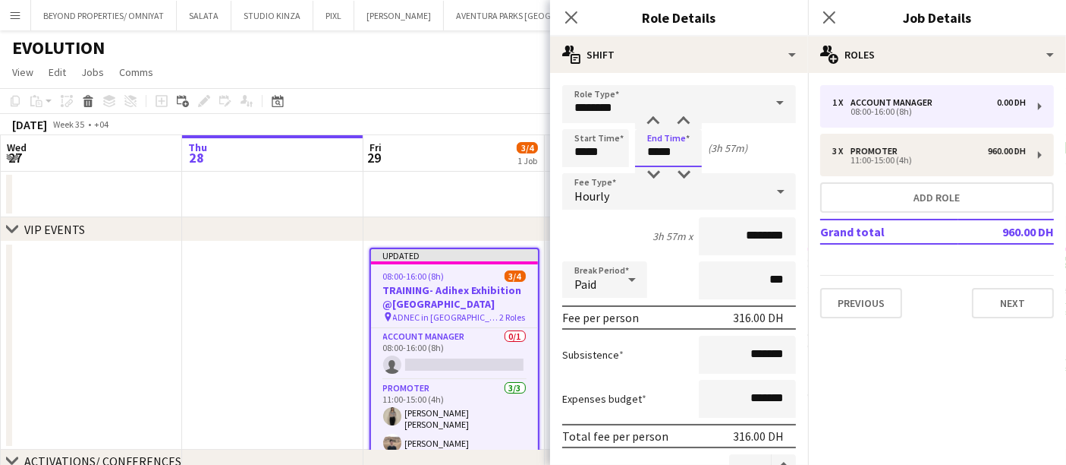 The width and height of the screenshot is (1066, 465). What do you see at coordinates (593, 354) in the screenshot?
I see `label: Subsistence` at bounding box center [593, 354].